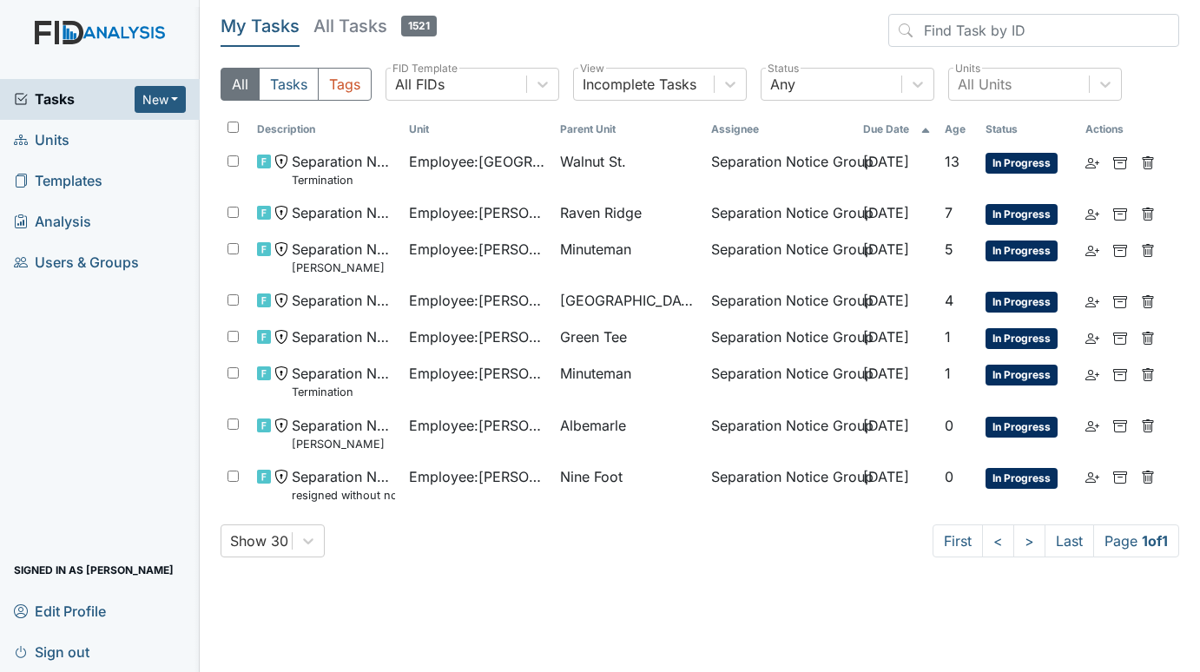 This screenshot has width=1200, height=672. What do you see at coordinates (343, 257) in the screenshot?
I see `span: Separation Notice Nyeshia Redmond` at bounding box center [343, 257].